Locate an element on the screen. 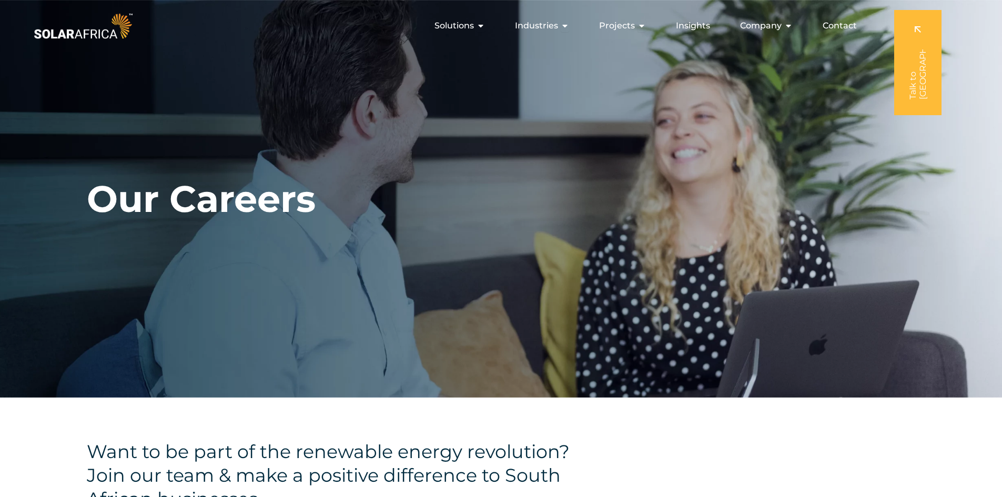 This screenshot has width=1002, height=497. a: Contact is located at coordinates (840, 26).